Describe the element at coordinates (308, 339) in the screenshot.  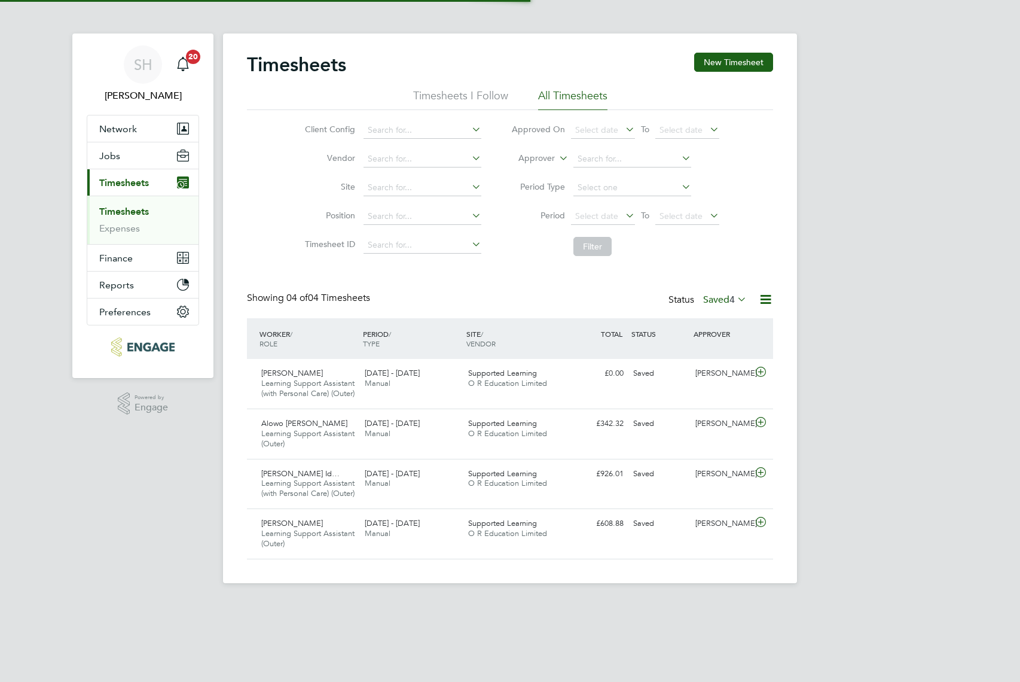
I see `div: WORKER` at that location.